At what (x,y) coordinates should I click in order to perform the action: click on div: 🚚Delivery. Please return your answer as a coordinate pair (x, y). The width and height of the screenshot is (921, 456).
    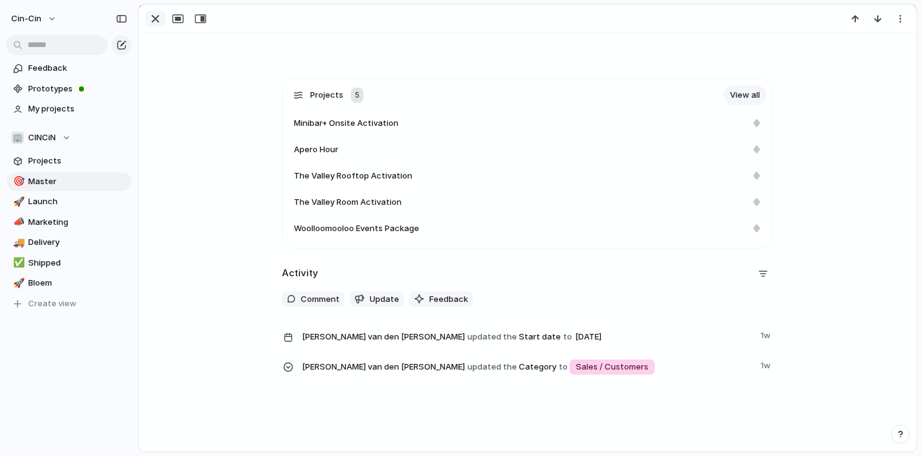
    Looking at the image, I should click on (69, 242).